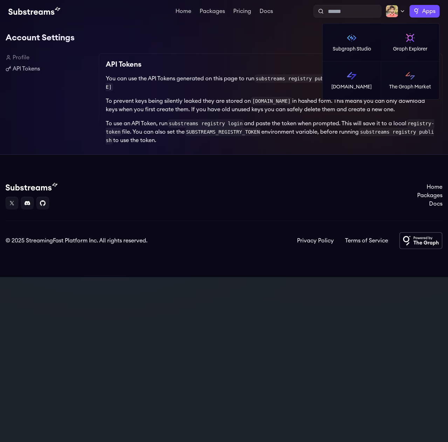 The image size is (448, 442). What do you see at coordinates (206, 123) in the screenshot?
I see `code: substreams registry login` at bounding box center [206, 123].